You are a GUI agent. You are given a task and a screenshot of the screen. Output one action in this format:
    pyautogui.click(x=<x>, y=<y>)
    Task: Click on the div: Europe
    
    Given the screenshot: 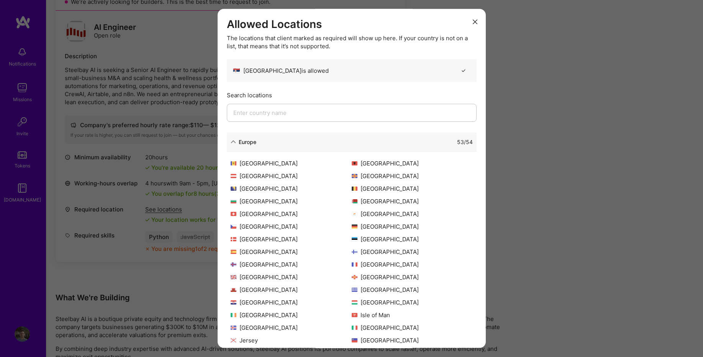 What is the action you would take?
    pyautogui.click(x=248, y=142)
    